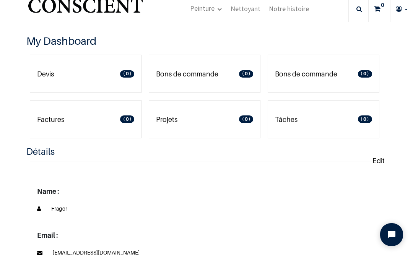 This screenshot has width=413, height=266. Describe the element at coordinates (206, 191) in the screenshot. I see `p: Name :` at that location.